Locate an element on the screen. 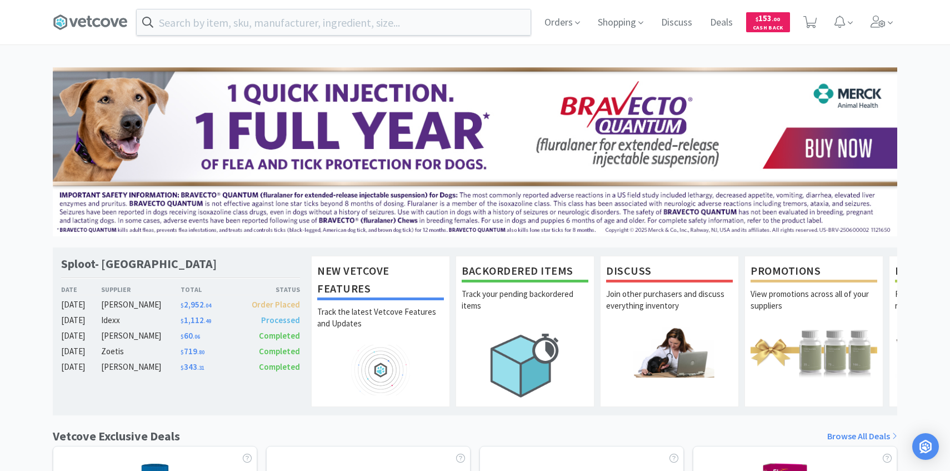 This screenshot has width=950, height=471. a: DiscussJoin other purchasers and discuss everything inventory is located at coordinates (670, 331).